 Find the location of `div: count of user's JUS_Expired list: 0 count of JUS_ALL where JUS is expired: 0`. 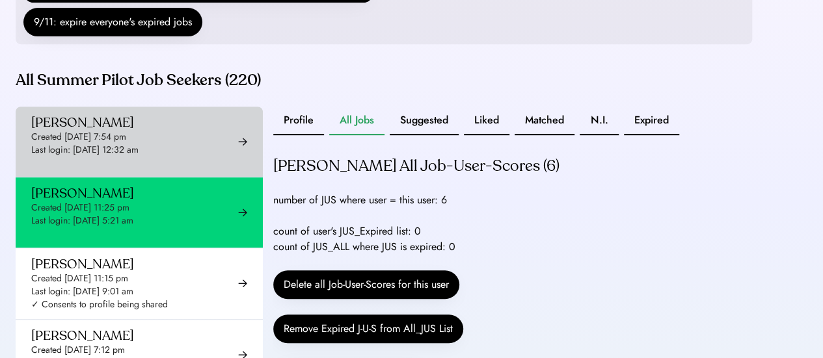

div: count of user's JUS_Expired list: 0 count of JUS_ALL where JUS is expired: 0 is located at coordinates (364, 239).